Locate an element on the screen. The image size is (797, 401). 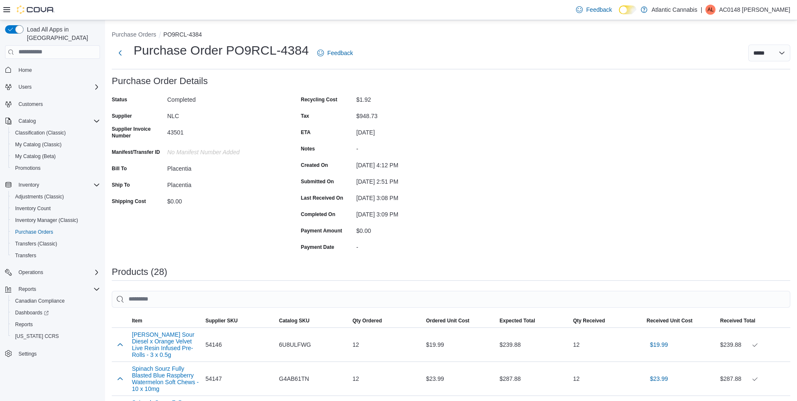
span: Received Unit Cost is located at coordinates (670, 321).